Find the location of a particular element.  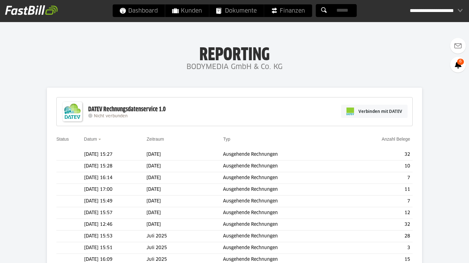

td: 11 is located at coordinates (379, 189).